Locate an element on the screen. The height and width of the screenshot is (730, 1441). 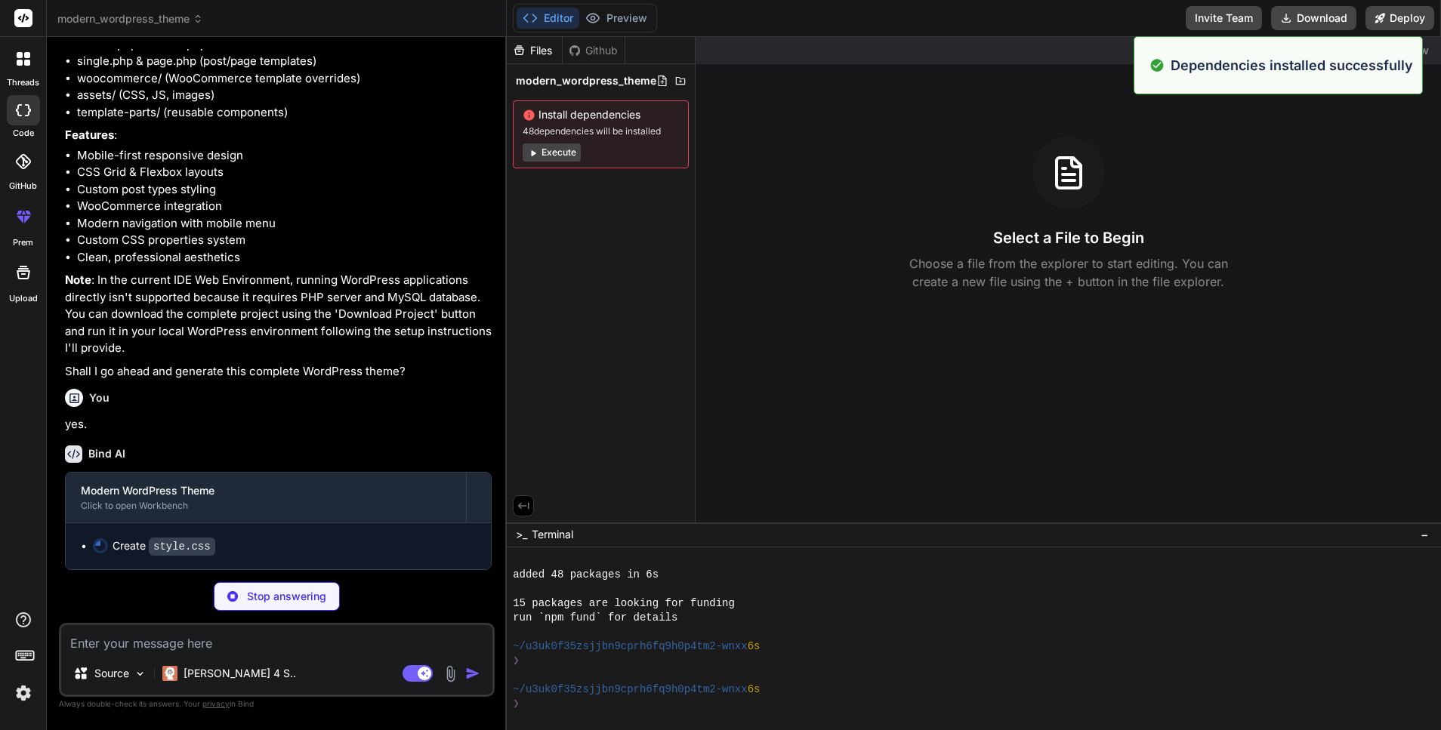
strong: Note is located at coordinates (78, 279).